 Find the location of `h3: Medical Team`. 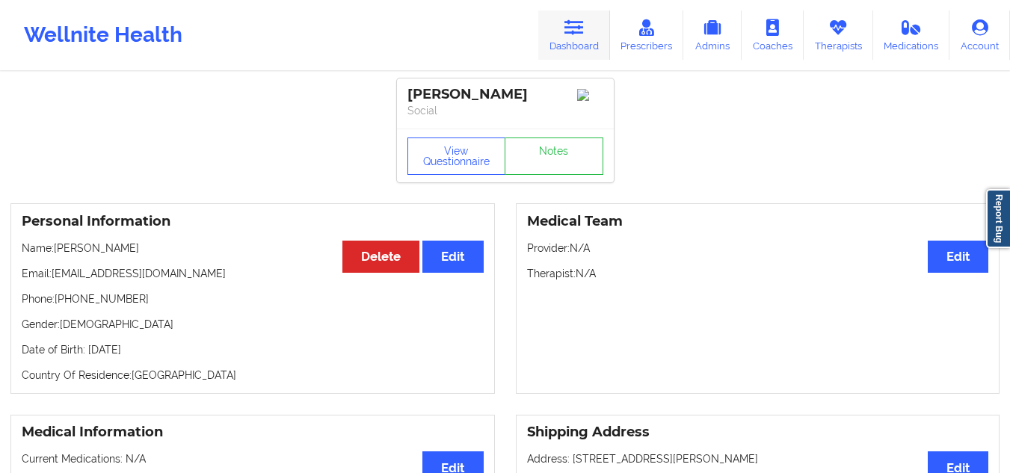

h3: Medical Team is located at coordinates (758, 221).